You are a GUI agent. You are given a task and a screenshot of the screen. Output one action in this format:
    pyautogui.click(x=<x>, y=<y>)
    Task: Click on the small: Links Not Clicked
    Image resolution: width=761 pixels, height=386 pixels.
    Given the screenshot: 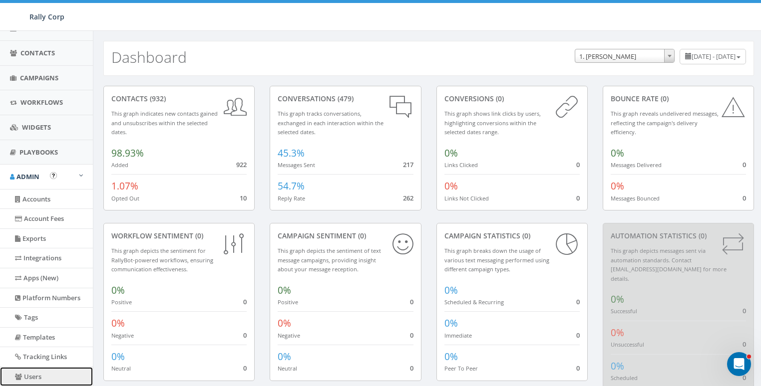 What is the action you would take?
    pyautogui.click(x=466, y=198)
    